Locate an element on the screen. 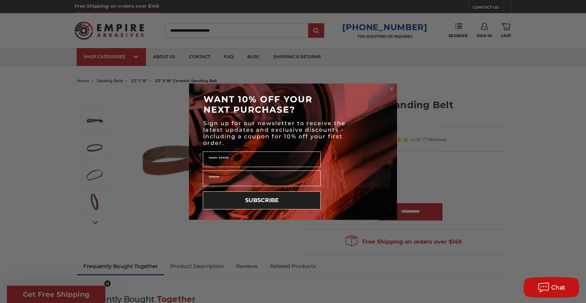 The image size is (586, 303). span: WANT 10% OFF YOUR NEXT PURCHASE? is located at coordinates (258, 104).